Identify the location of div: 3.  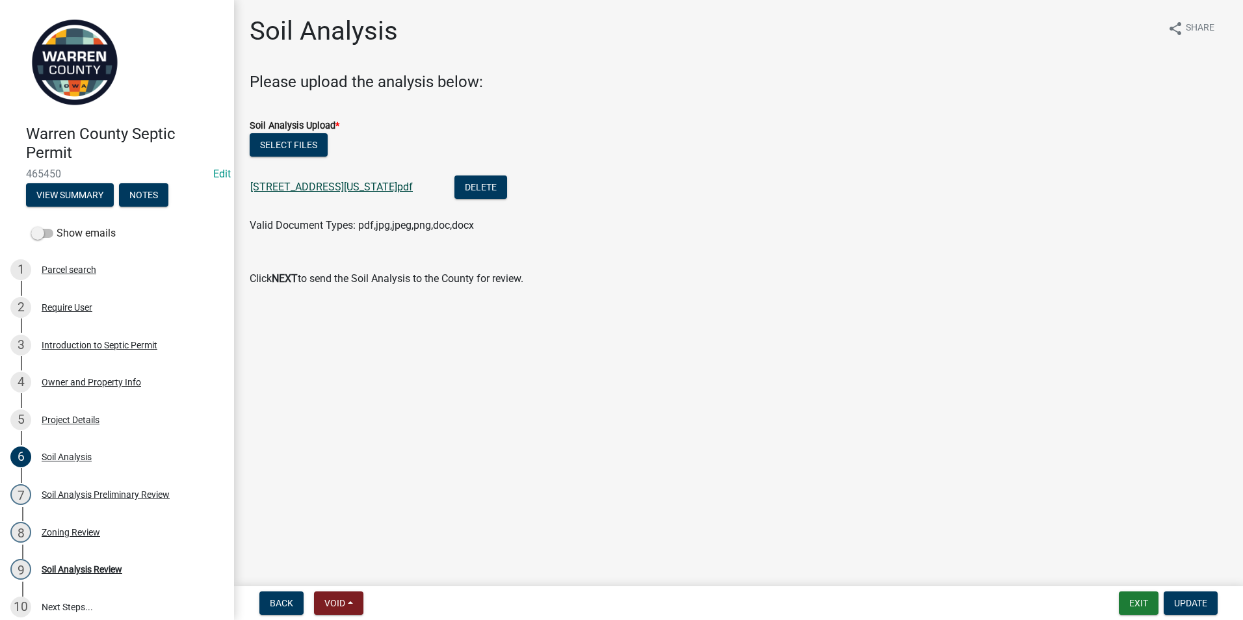
(21, 345).